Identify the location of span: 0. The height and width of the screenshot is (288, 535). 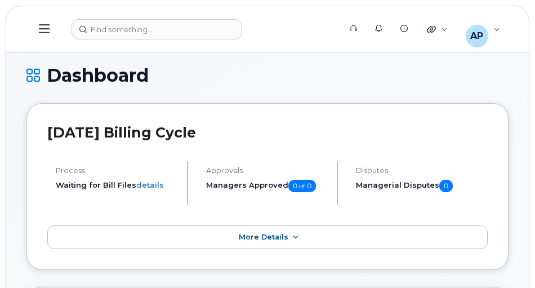
(446, 186).